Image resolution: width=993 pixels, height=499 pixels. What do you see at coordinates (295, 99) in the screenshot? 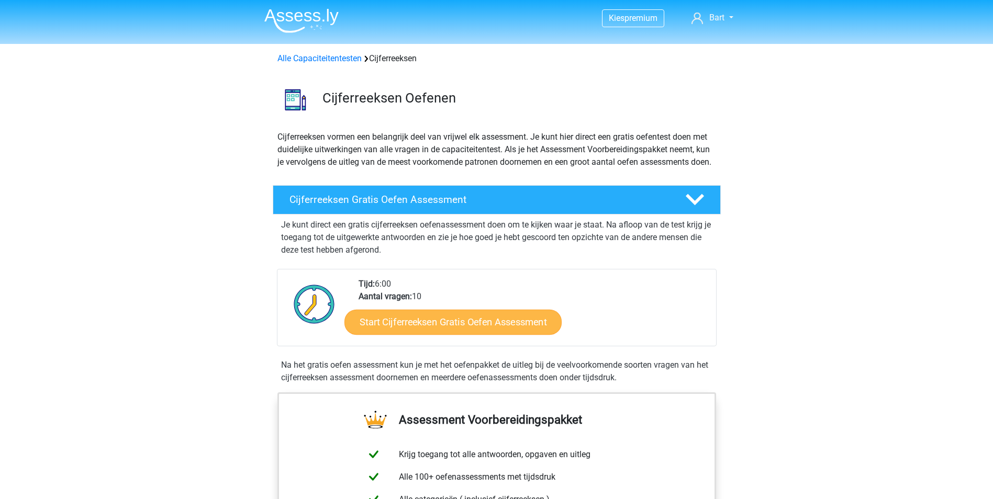
I see `img: cijferreeksen` at bounding box center [295, 99].